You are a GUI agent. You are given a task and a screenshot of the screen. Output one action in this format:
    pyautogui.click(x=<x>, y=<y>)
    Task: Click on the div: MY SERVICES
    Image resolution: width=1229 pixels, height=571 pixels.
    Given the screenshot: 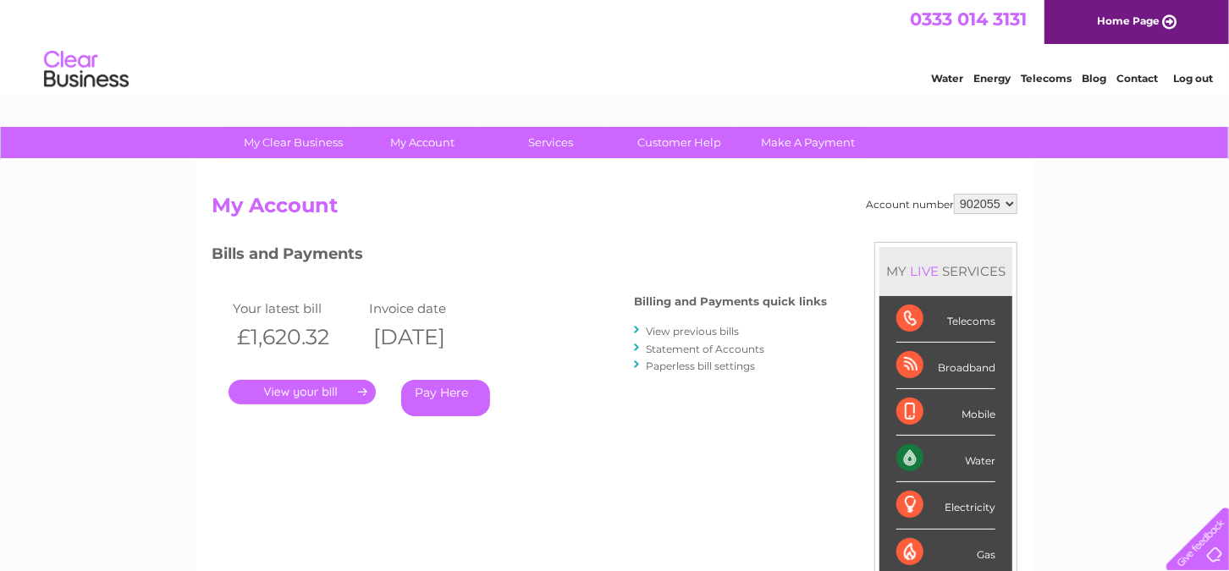 What is the action you would take?
    pyautogui.click(x=946, y=271)
    